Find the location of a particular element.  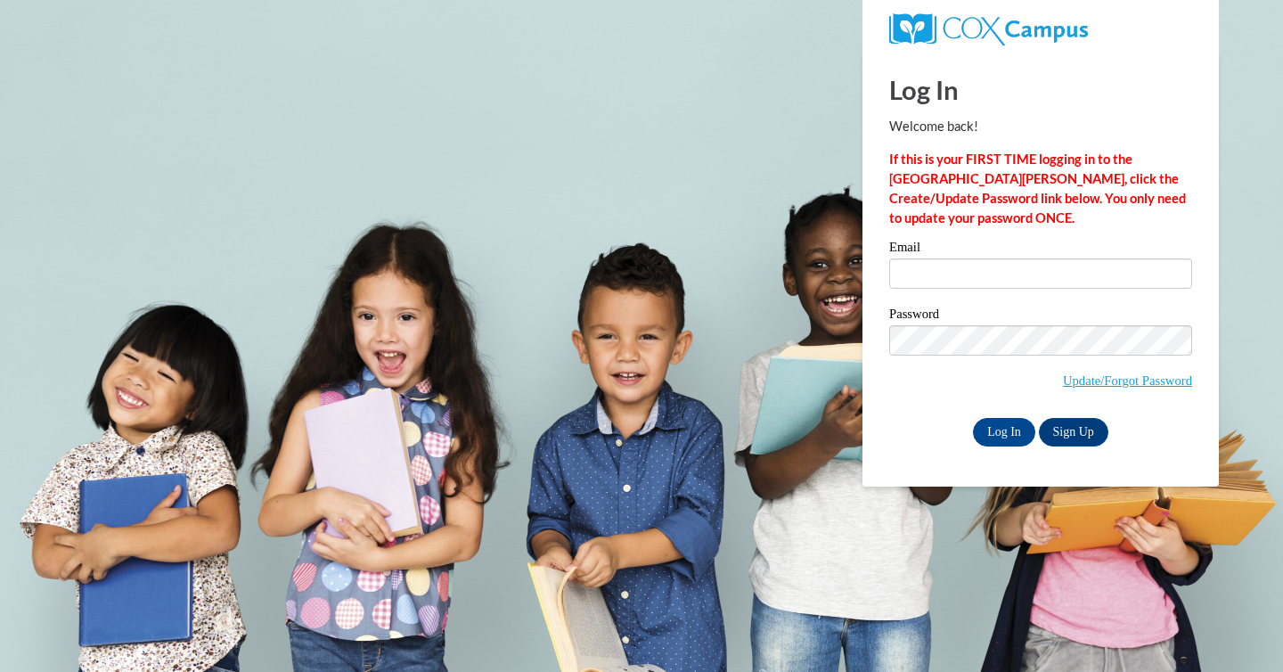

label: Password is located at coordinates (1040, 316).